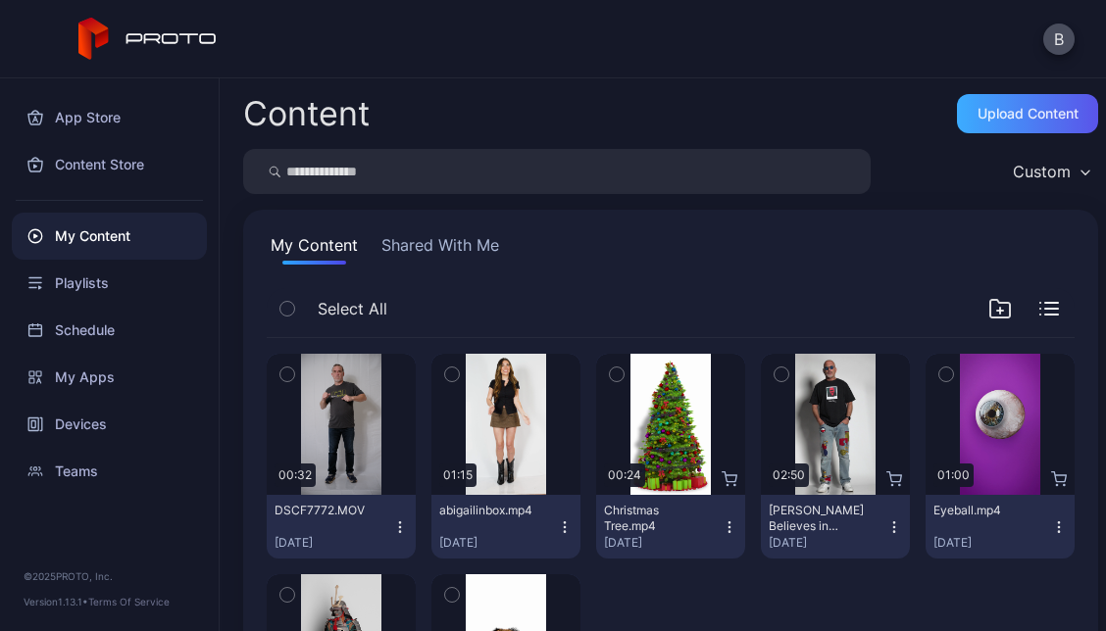  What do you see at coordinates (109, 165) in the screenshot?
I see `div: Content Store` at bounding box center [109, 165].